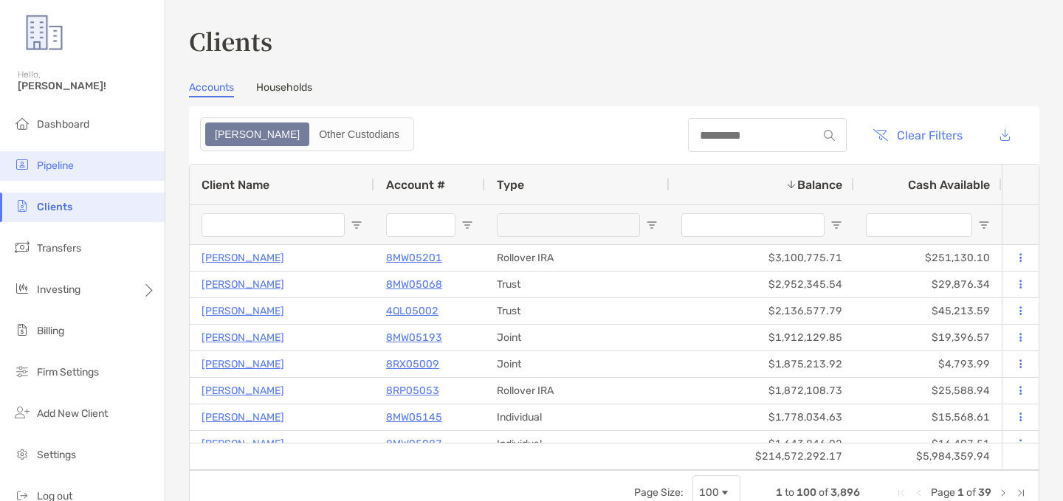 The image size is (1063, 501). I want to click on p: 8MW05068, so click(414, 284).